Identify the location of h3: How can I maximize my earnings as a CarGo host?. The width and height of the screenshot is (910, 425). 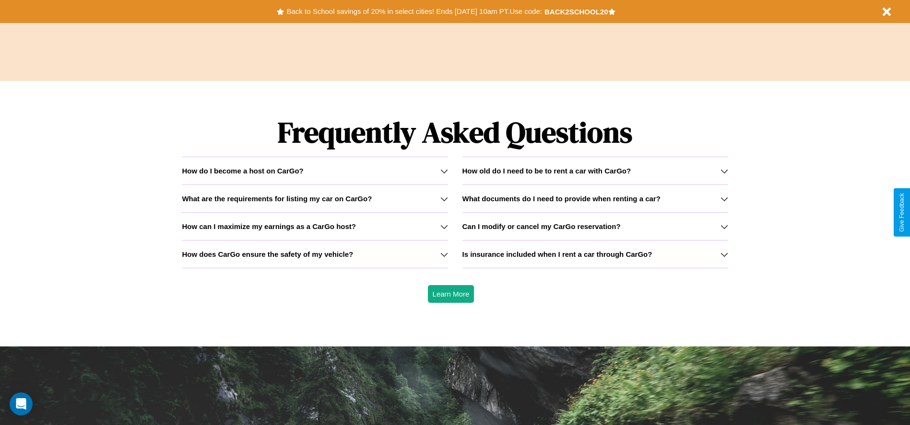
(269, 226).